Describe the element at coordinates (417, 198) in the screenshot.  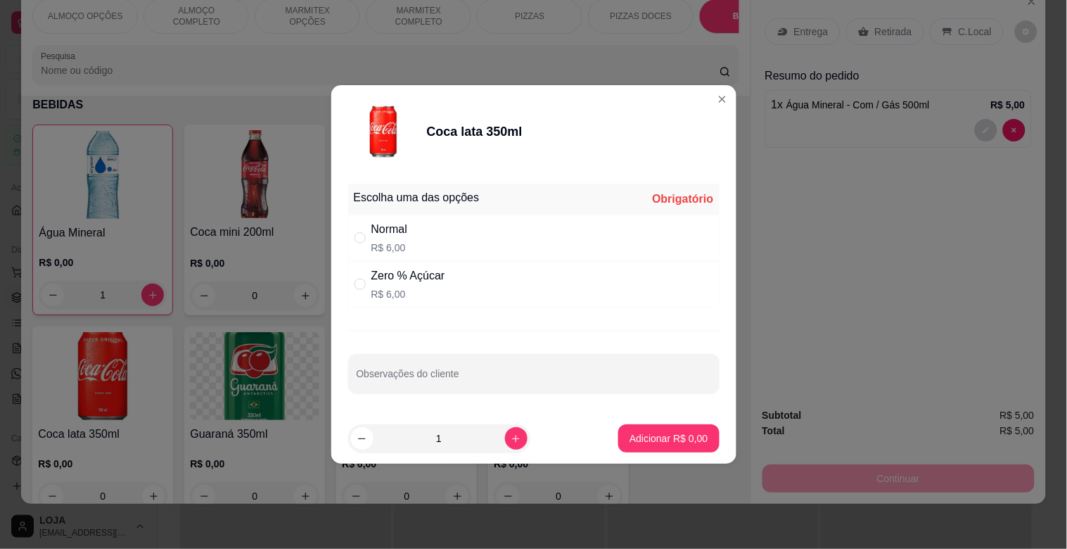
I see `div: Escolha uma das opções` at that location.